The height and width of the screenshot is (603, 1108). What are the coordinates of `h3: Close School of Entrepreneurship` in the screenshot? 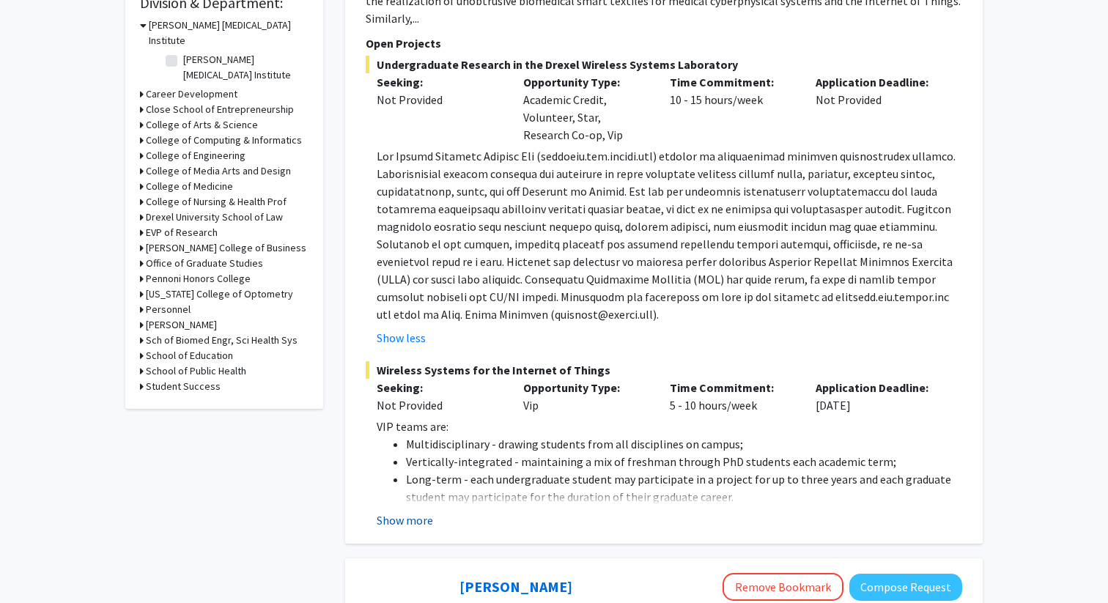 It's located at (220, 109).